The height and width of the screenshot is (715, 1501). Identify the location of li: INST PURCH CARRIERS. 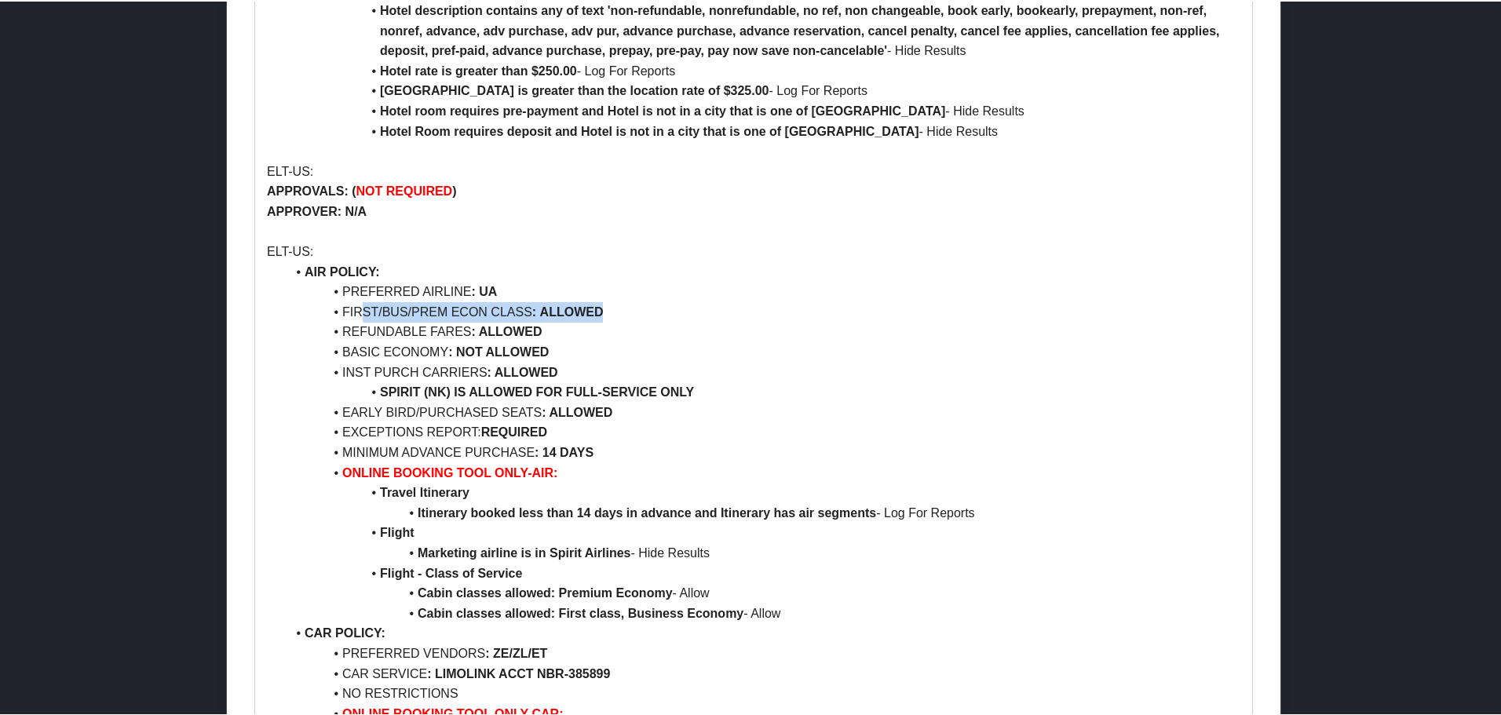
(763, 371).